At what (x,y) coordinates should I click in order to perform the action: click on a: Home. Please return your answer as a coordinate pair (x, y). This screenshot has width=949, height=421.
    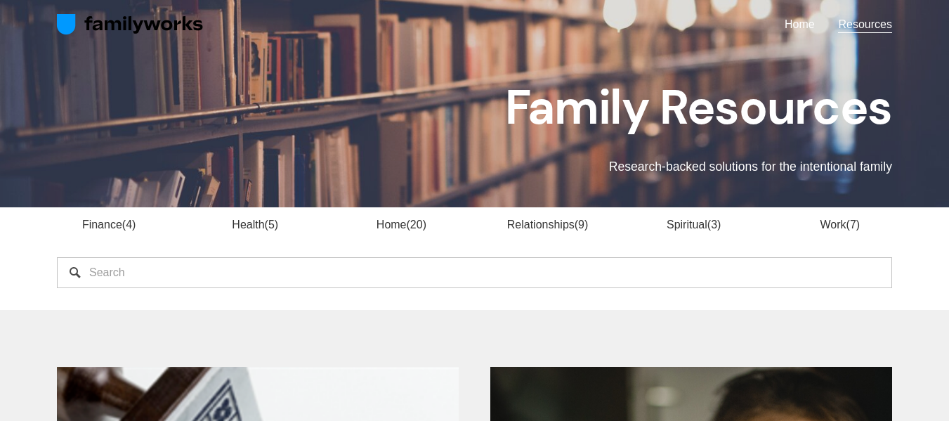
    Looking at the image, I should click on (799, 24).